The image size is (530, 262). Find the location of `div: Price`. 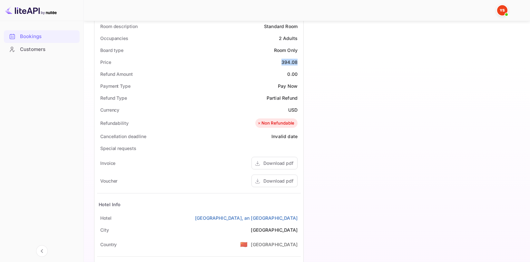

div: Price is located at coordinates (106, 62).